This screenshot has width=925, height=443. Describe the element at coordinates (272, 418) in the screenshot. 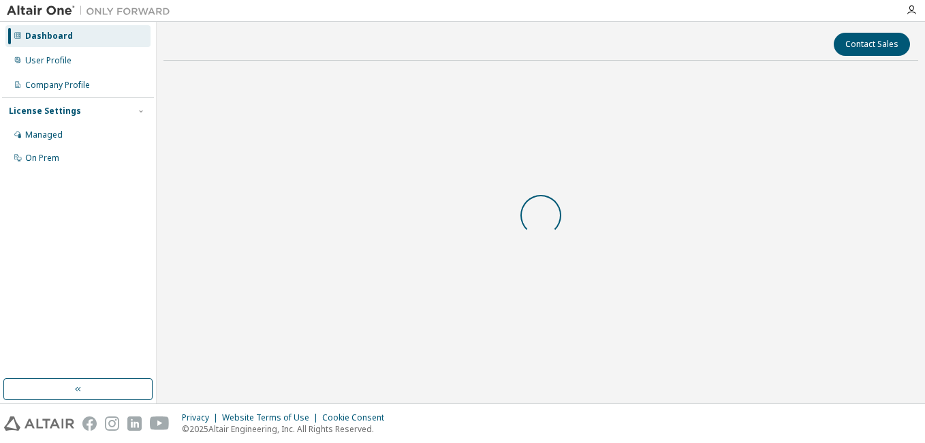

I see `div: Website Terms of Use` at that location.